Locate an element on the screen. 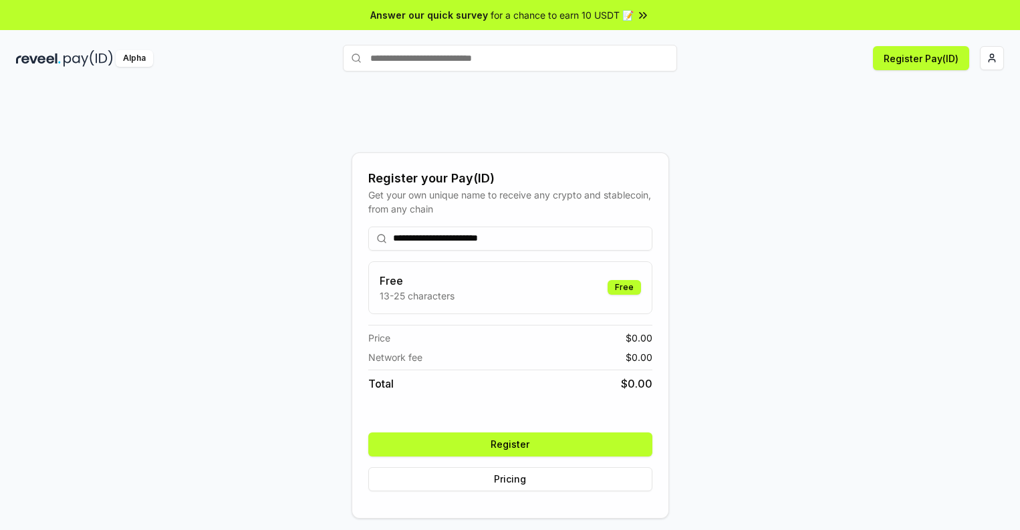 This screenshot has width=1020, height=530. span: Answer our quick survey is located at coordinates (429, 15).